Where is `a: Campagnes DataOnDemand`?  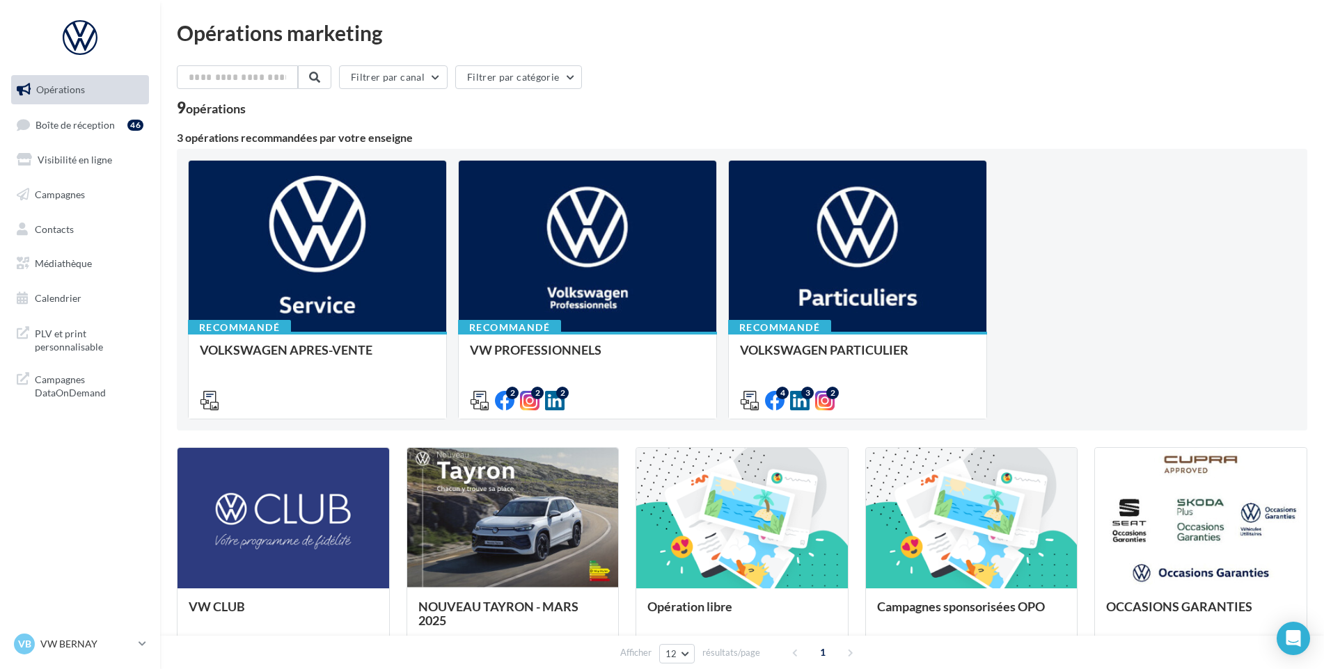
a: Campagnes DataOnDemand is located at coordinates (80, 385).